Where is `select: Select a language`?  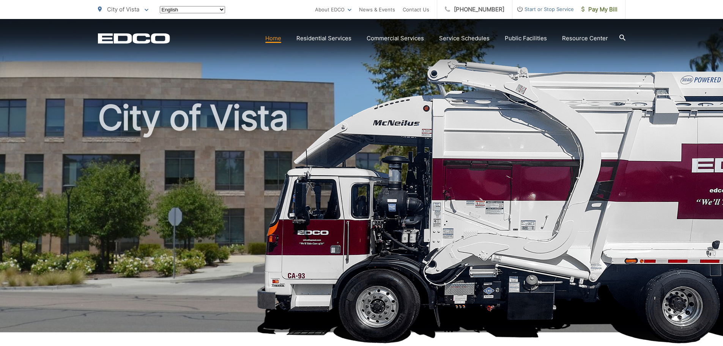 select: Select a language is located at coordinates (193, 9).